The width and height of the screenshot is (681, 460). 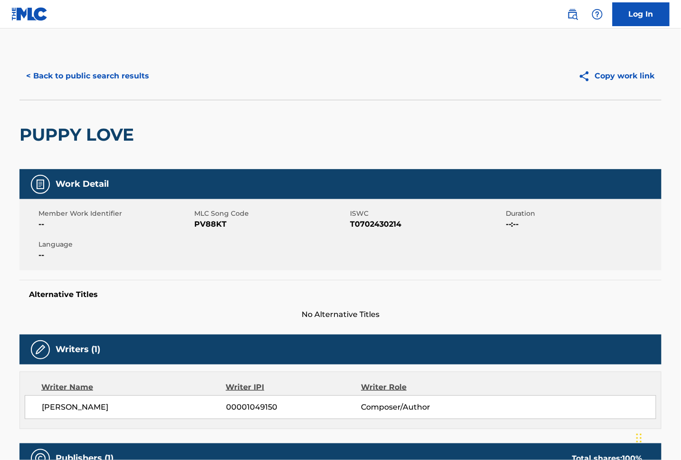 What do you see at coordinates (340, 294) in the screenshot?
I see `h5: Alternative Titles` at bounding box center [340, 294].